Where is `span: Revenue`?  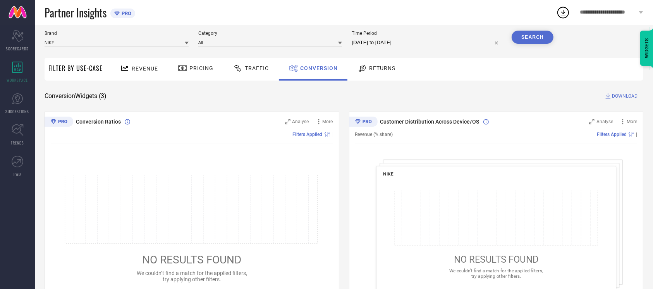
span: Revenue is located at coordinates (145, 69).